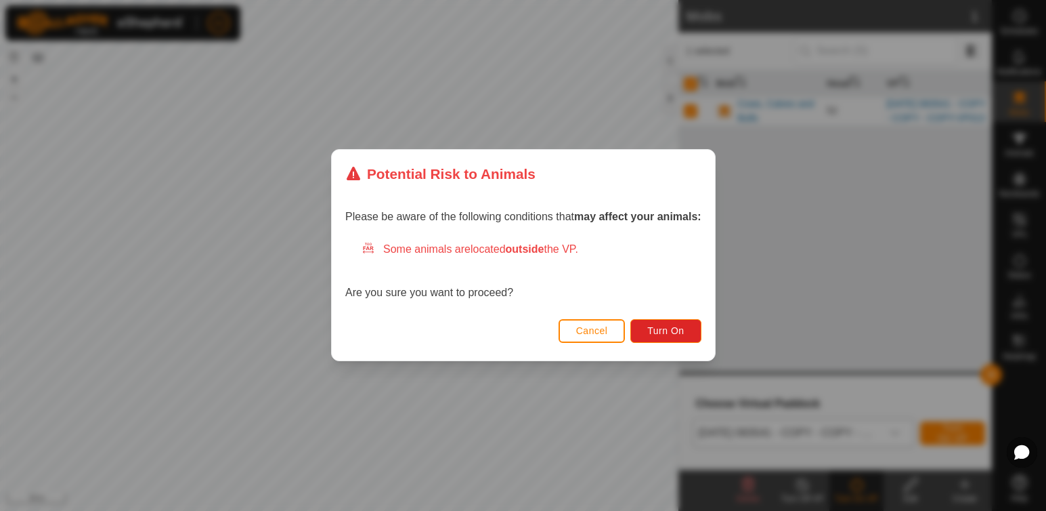  Describe the element at coordinates (524, 272) in the screenshot. I see `div: Are you sure you want to proceed?` at that location.